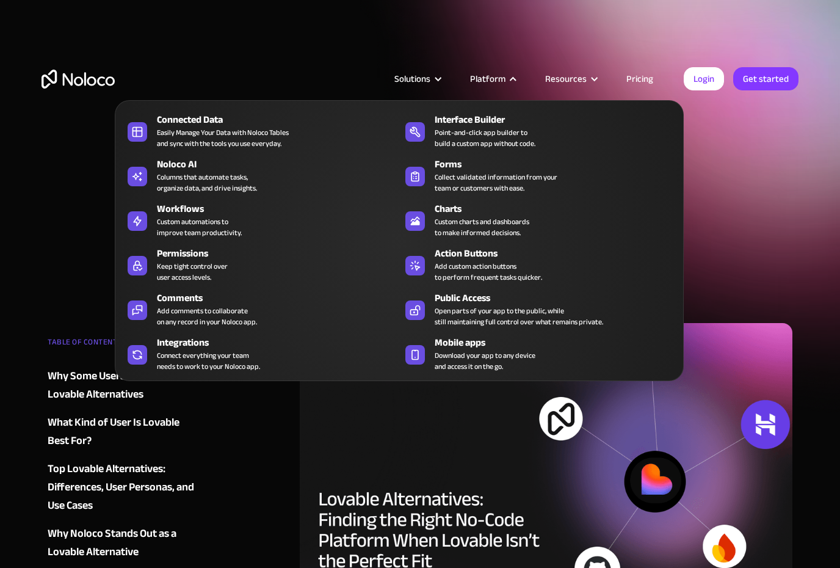 The image size is (840, 568). Describe the element at coordinates (538, 354) in the screenshot. I see `a: Mobile appsDownload your app to any deviceand access it on the go.` at that location.